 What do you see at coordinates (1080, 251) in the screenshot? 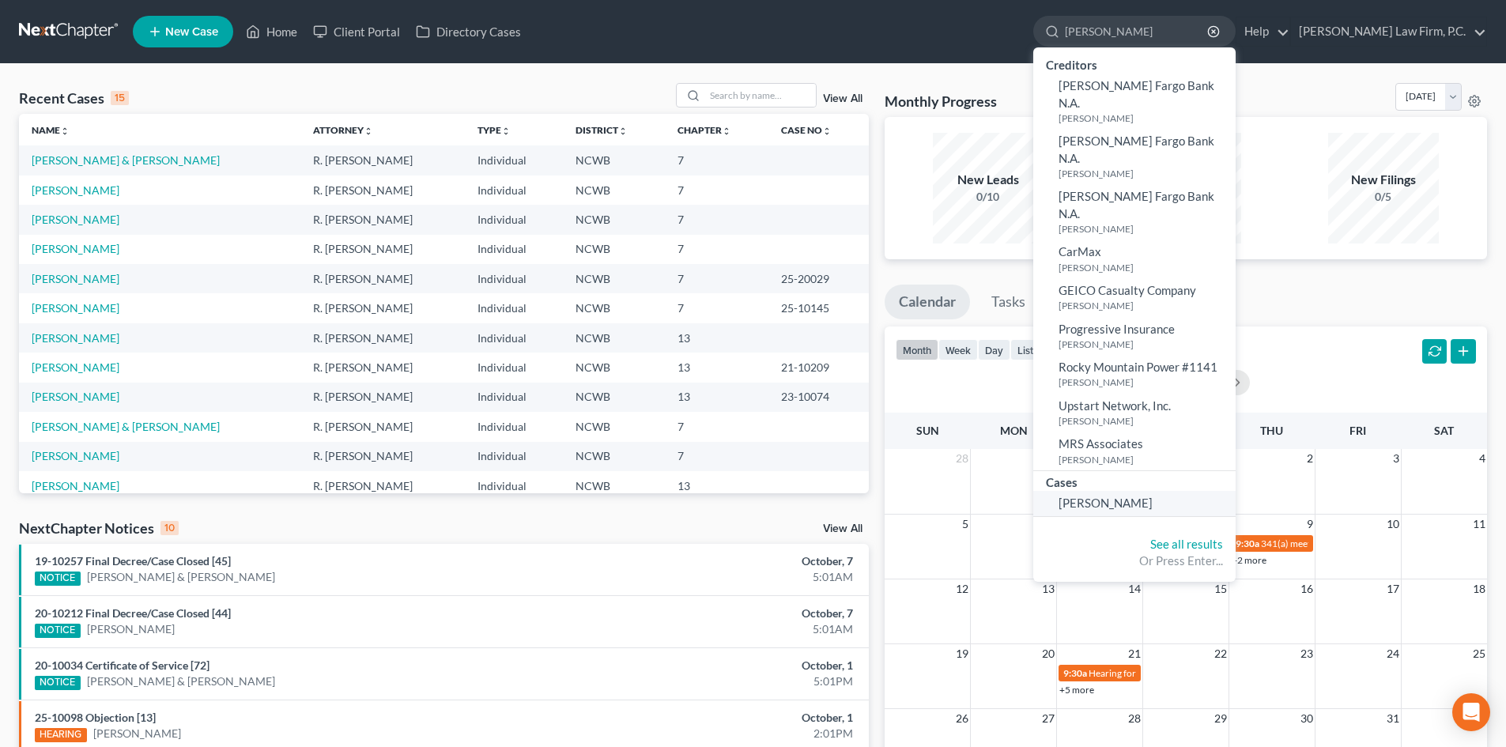
I see `span: CarMax` at bounding box center [1080, 251].